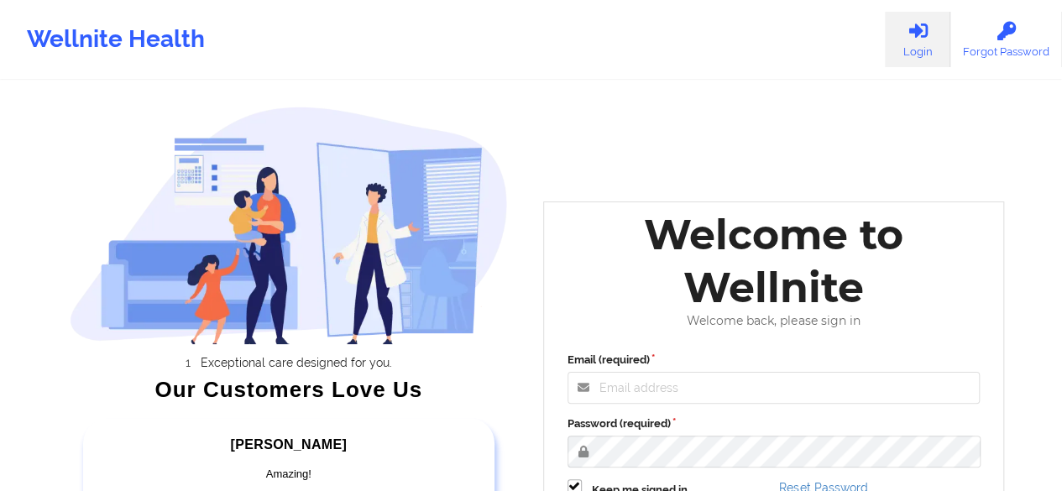 This screenshot has width=1062, height=491. I want to click on div: Our Customers Love Us, so click(289, 390).